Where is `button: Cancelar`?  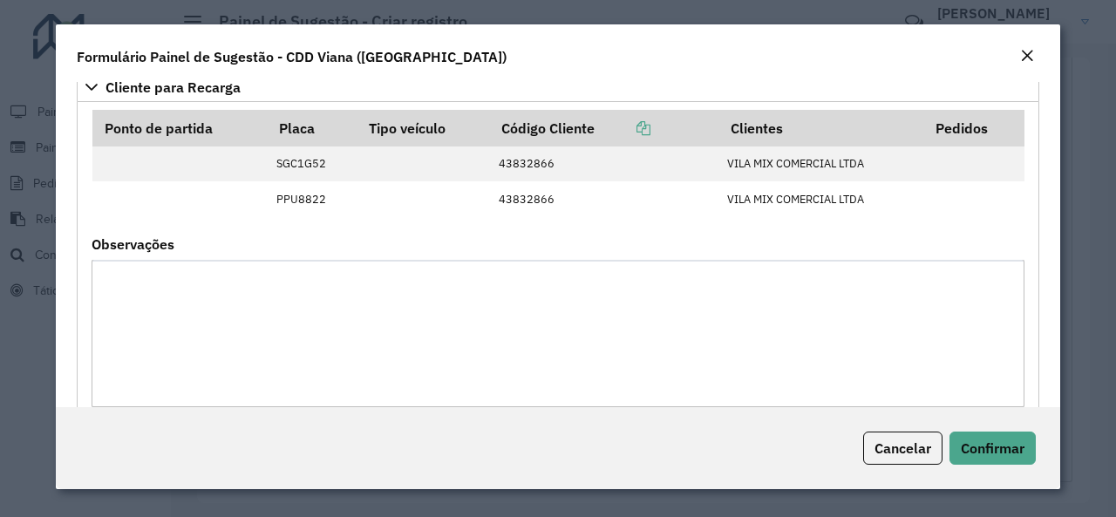 button: Cancelar is located at coordinates (902, 448).